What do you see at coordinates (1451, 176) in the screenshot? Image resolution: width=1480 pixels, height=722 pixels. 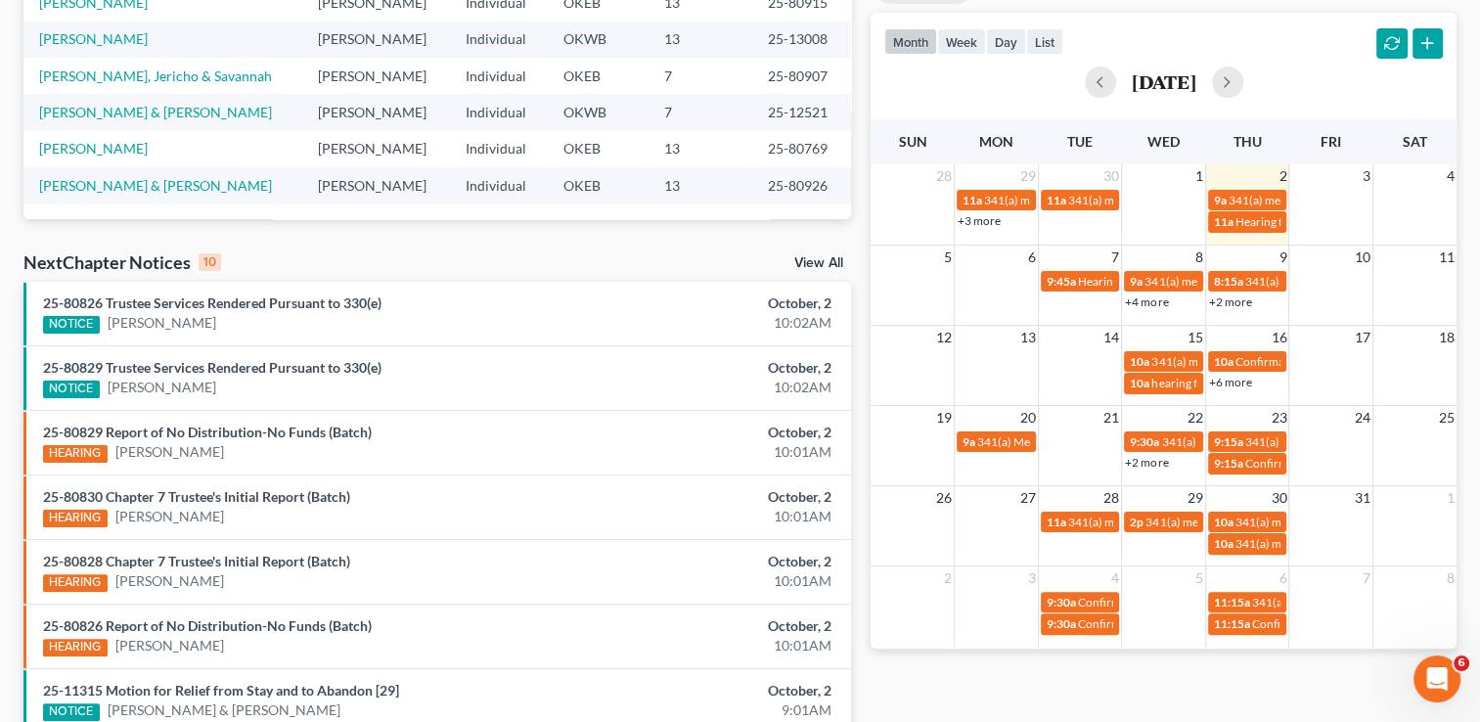 I see `span: 4` at bounding box center [1451, 176].